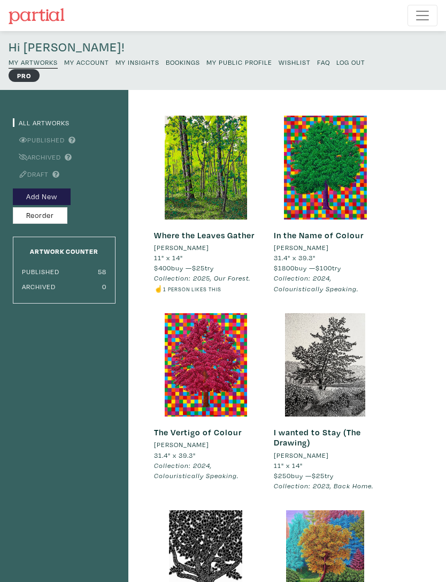 The image size is (446, 582). What do you see at coordinates (138, 62) in the screenshot?
I see `small: My Insights` at bounding box center [138, 62].